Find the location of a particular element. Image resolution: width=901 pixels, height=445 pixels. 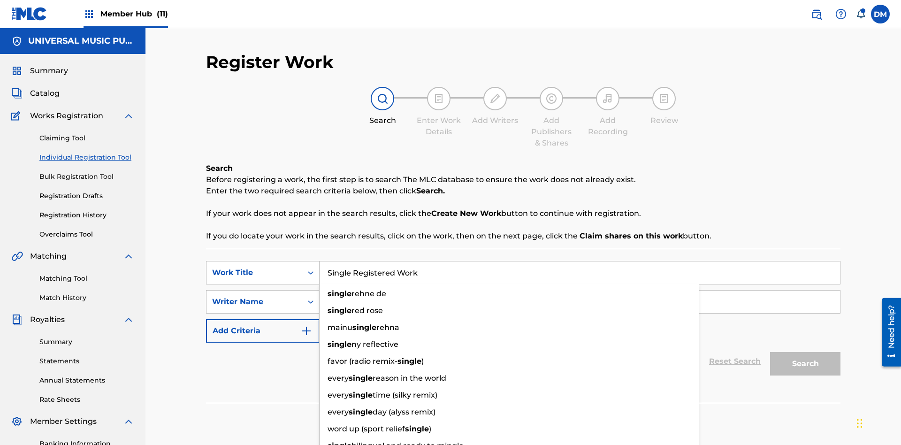

span: ny reflective is located at coordinates (375, 344).